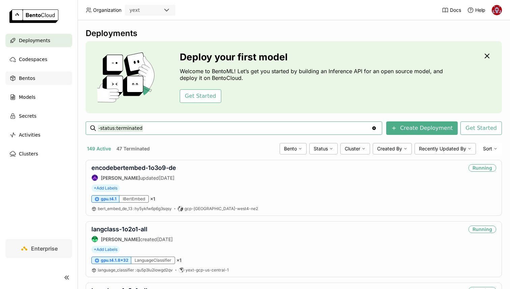  I want to click on a: Models, so click(39, 97).